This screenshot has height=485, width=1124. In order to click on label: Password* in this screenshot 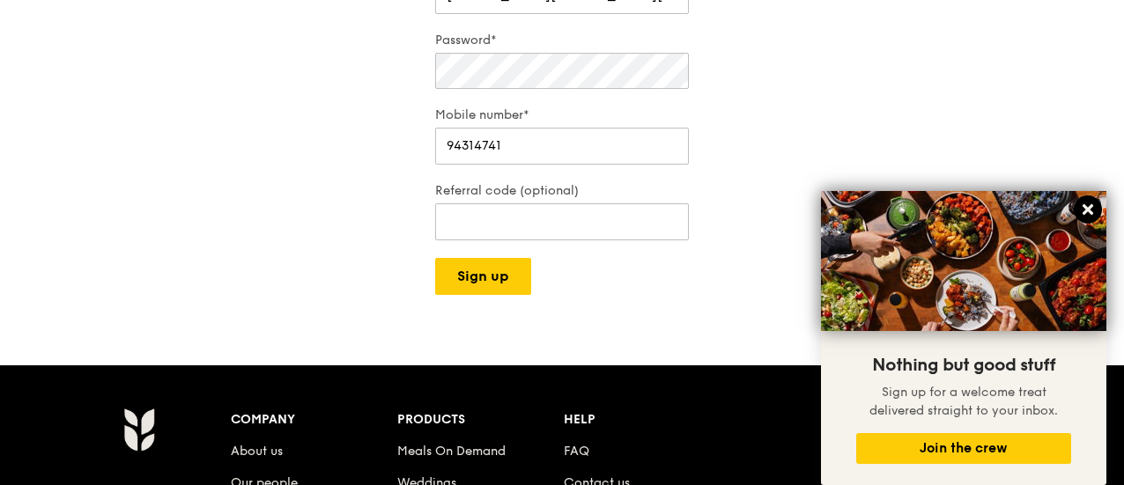, I will do `click(562, 41)`.